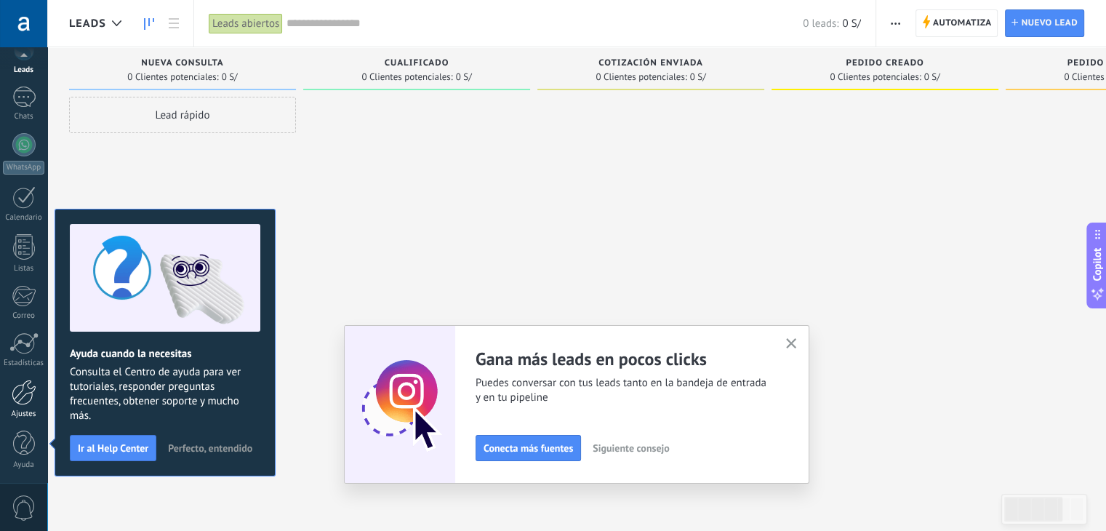 Image resolution: width=1106 pixels, height=531 pixels. What do you see at coordinates (24, 116) in the screenshot?
I see `div: Chats` at bounding box center [24, 116].